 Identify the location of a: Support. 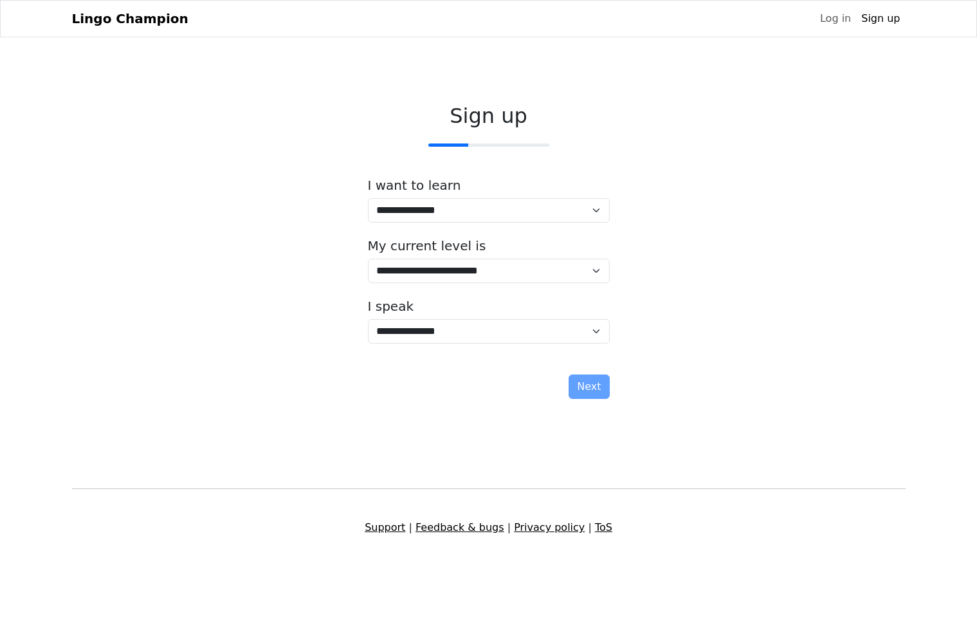
(385, 527).